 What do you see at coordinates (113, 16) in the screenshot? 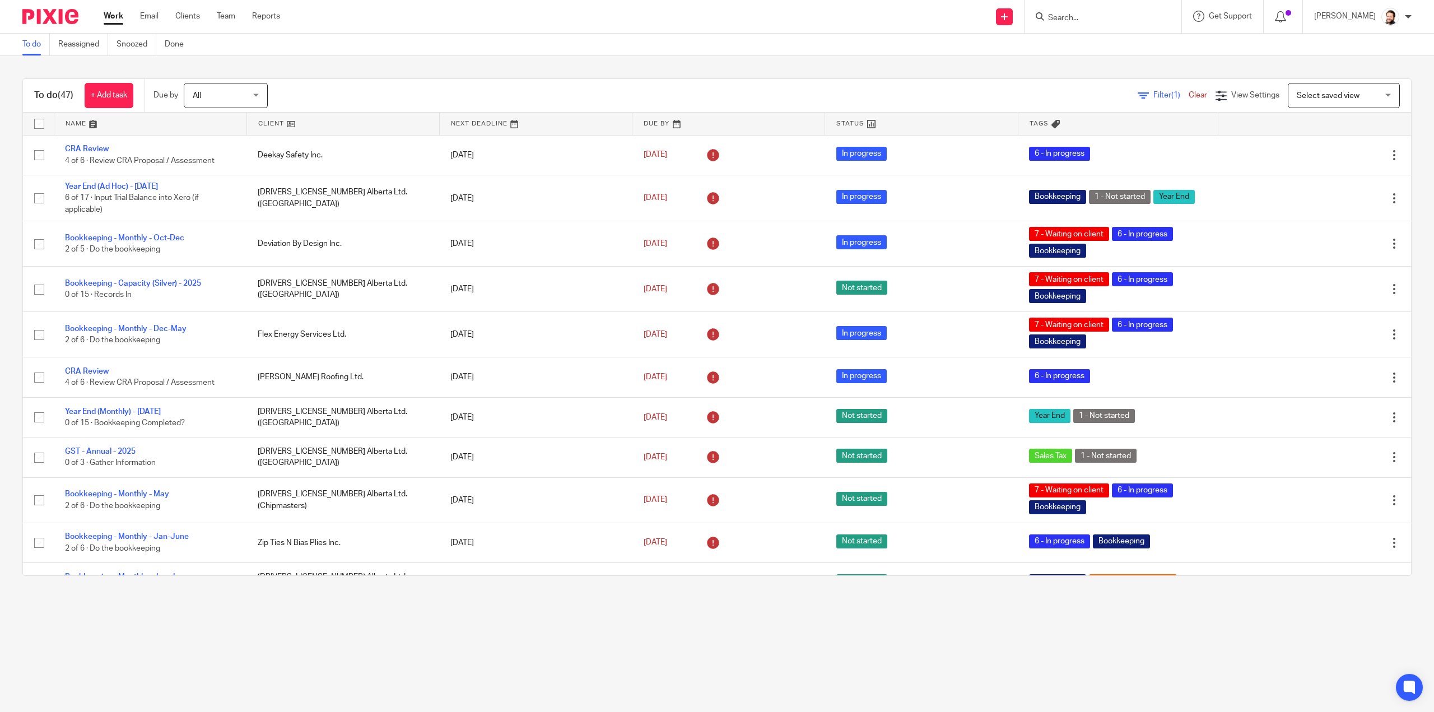
I see `a: Work` at bounding box center [113, 16].